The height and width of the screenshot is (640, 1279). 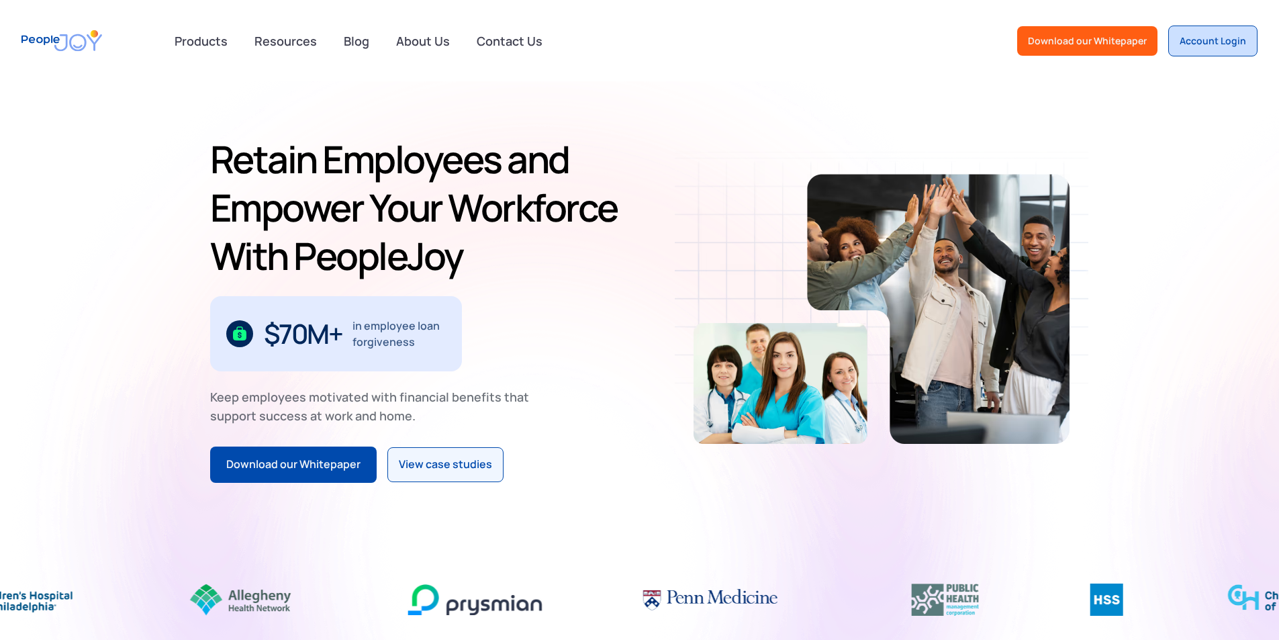 I want to click on div: View case studies, so click(x=445, y=465).